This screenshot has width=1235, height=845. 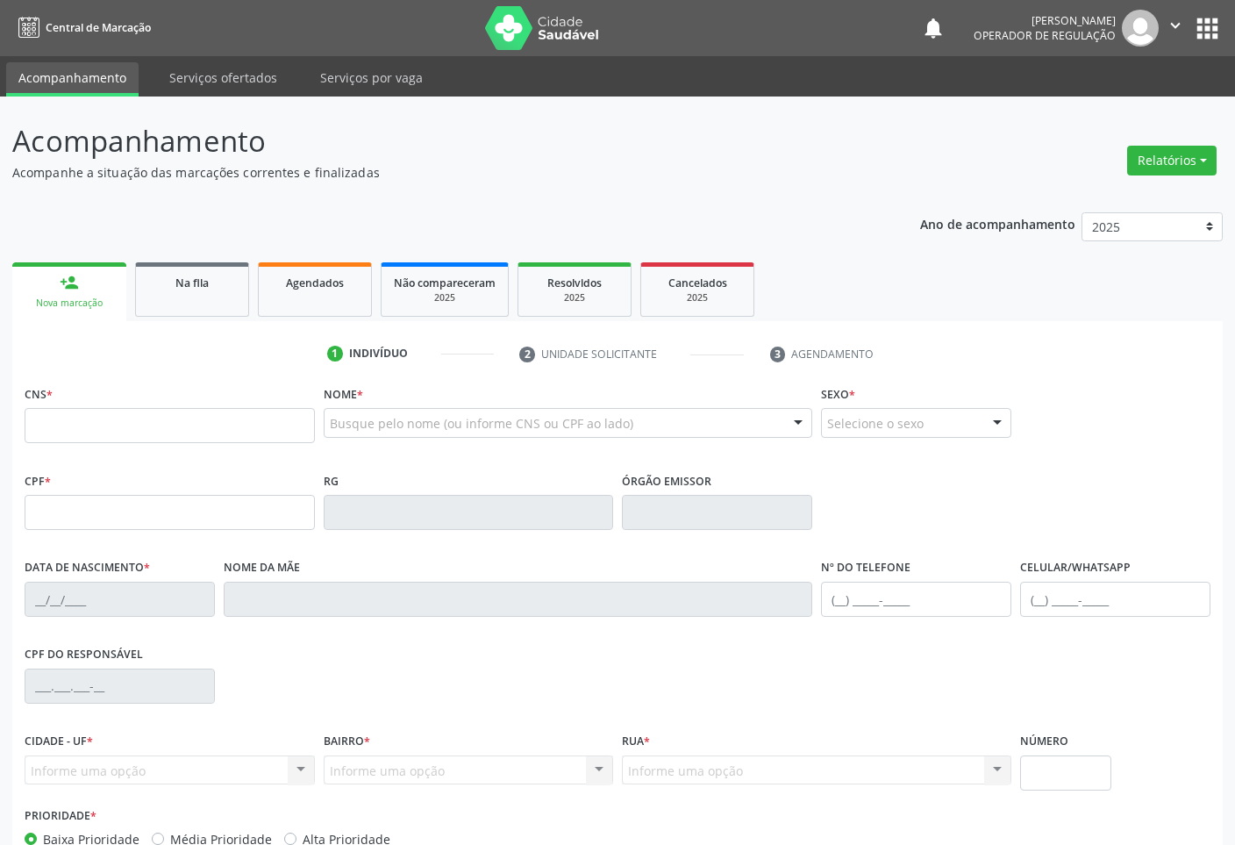 What do you see at coordinates (315, 282) in the screenshot?
I see `span: Agendados` at bounding box center [315, 282].